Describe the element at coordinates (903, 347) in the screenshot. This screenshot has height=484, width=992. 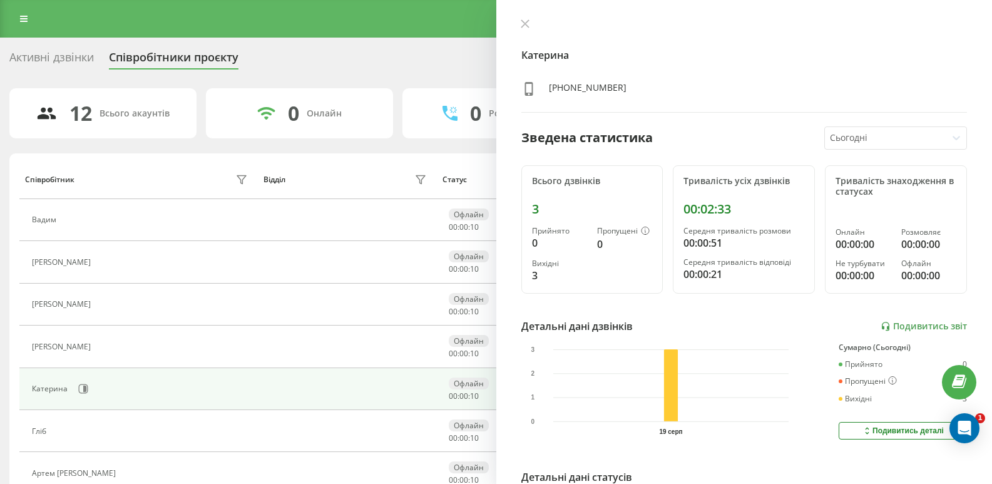
I see `div: Сумарно (Сьогодні)` at that location.